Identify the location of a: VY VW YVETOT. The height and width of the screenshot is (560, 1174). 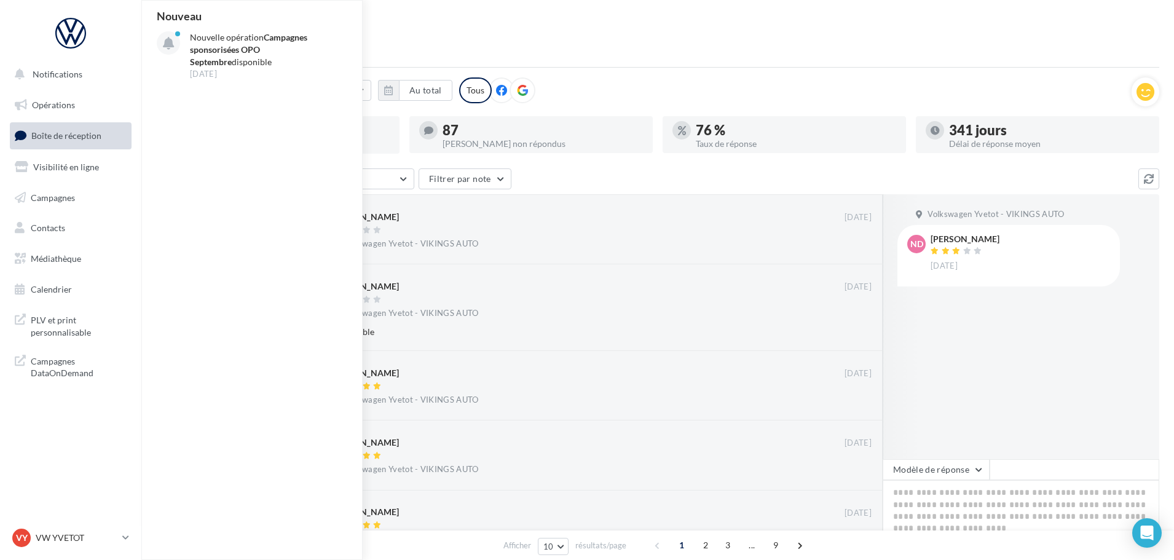
(71, 538).